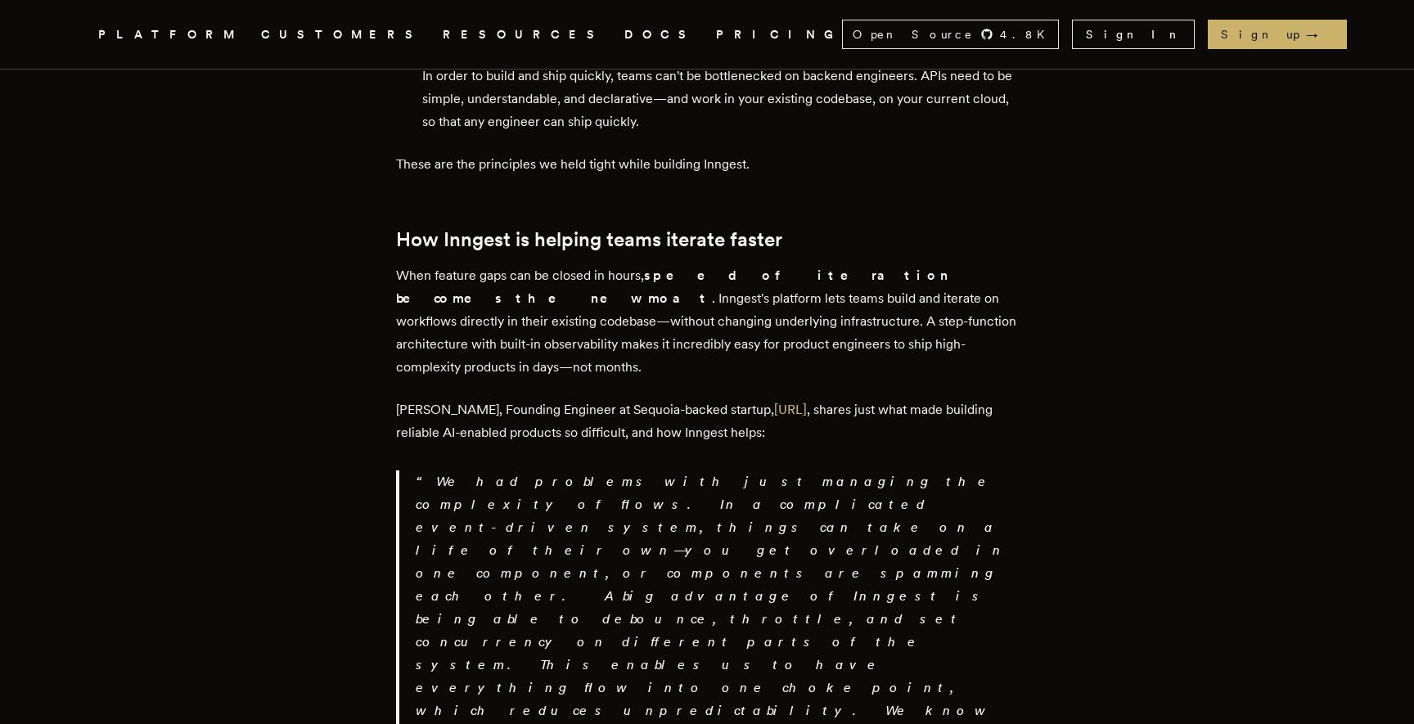 Image resolution: width=1414 pixels, height=724 pixels. What do you see at coordinates (707, 322) in the screenshot?
I see `p: When feature gaps can be closed in hours, . Inngest's platform lets teams build and iterate on wo...` at bounding box center [707, 322].